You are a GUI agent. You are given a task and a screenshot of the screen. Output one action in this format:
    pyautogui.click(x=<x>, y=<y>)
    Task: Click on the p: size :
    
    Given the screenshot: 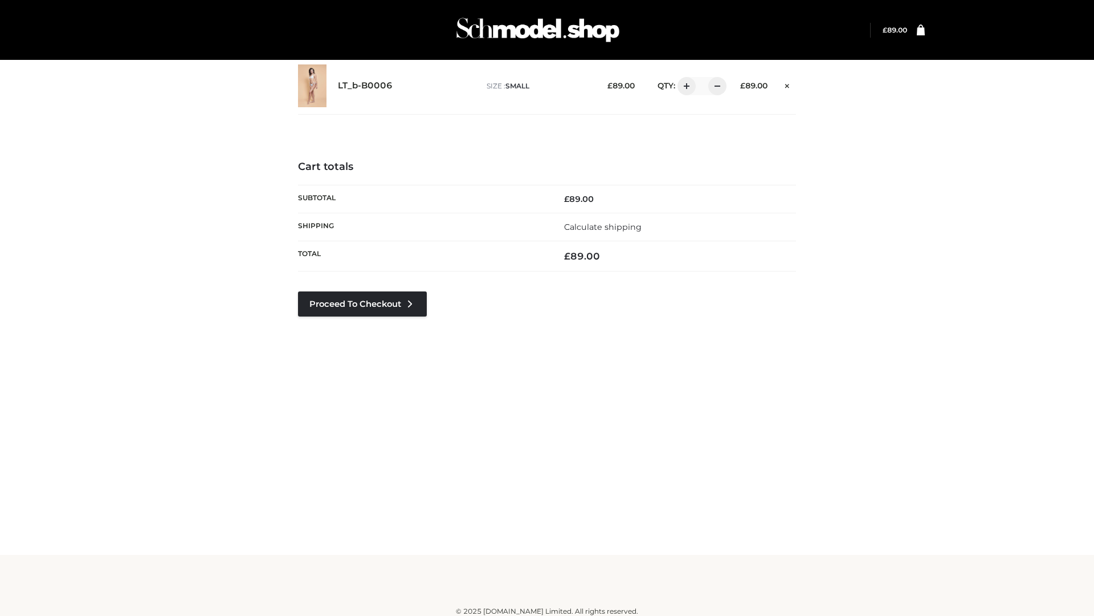 What is the action you would take?
    pyautogui.click(x=538, y=86)
    